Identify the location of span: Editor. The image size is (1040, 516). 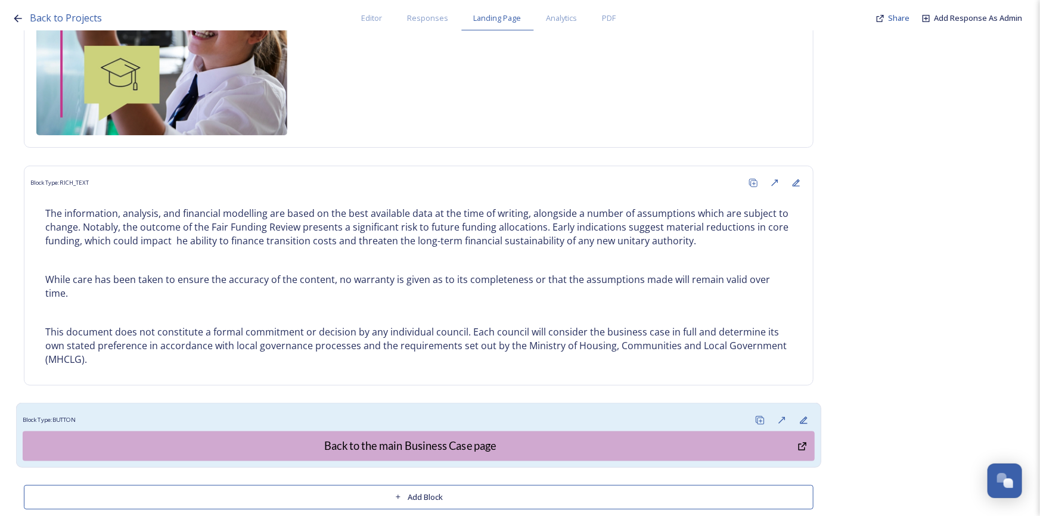
(372, 18).